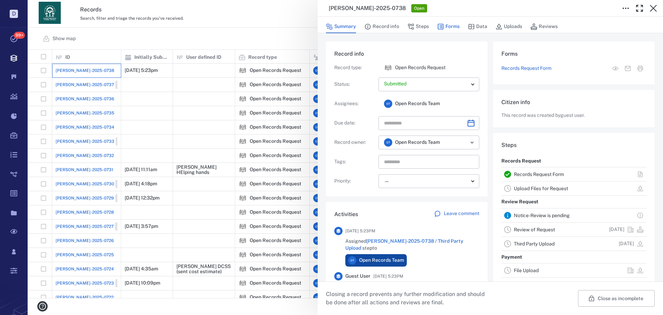  Describe the element at coordinates (521, 284) in the screenshot. I see `p: [Internal Review]` at that location.